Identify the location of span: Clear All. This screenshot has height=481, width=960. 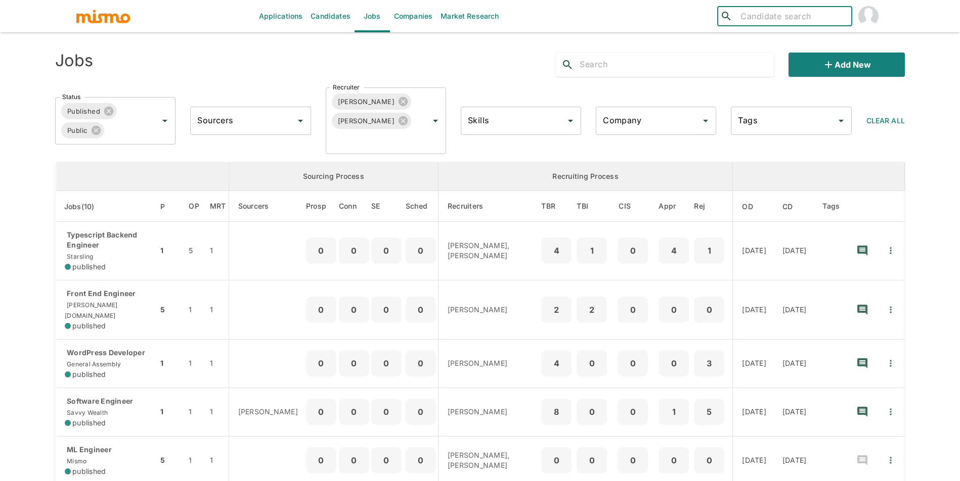
(886, 120).